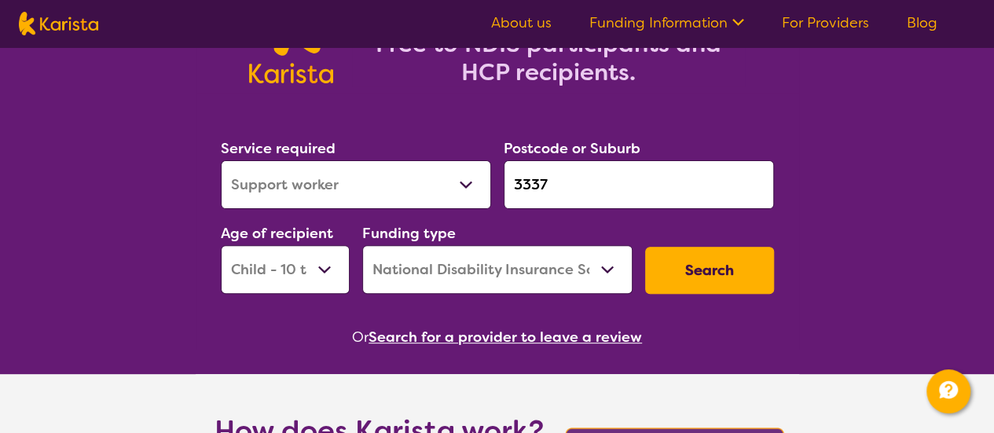 This screenshot has height=433, width=994. What do you see at coordinates (572, 148) in the screenshot?
I see `label: Postcode or Suburb` at bounding box center [572, 148].